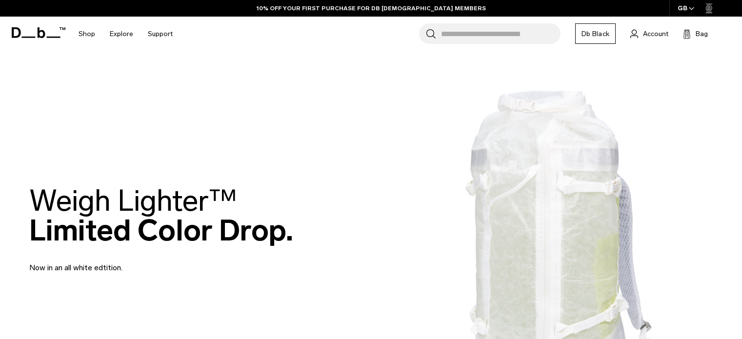 This screenshot has height=339, width=742. What do you see at coordinates (125, 34) in the screenshot?
I see `nav: Main Navigation` at bounding box center [125, 34].